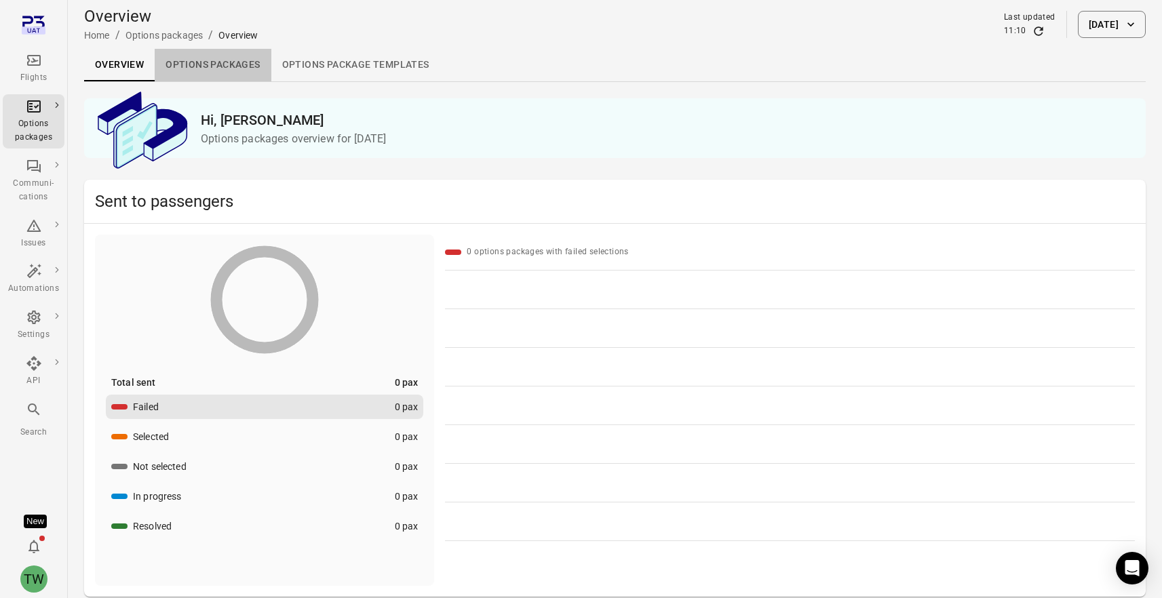 The image size is (1162, 598). What do you see at coordinates (1030, 18) in the screenshot?
I see `div: Last updated` at bounding box center [1030, 18].